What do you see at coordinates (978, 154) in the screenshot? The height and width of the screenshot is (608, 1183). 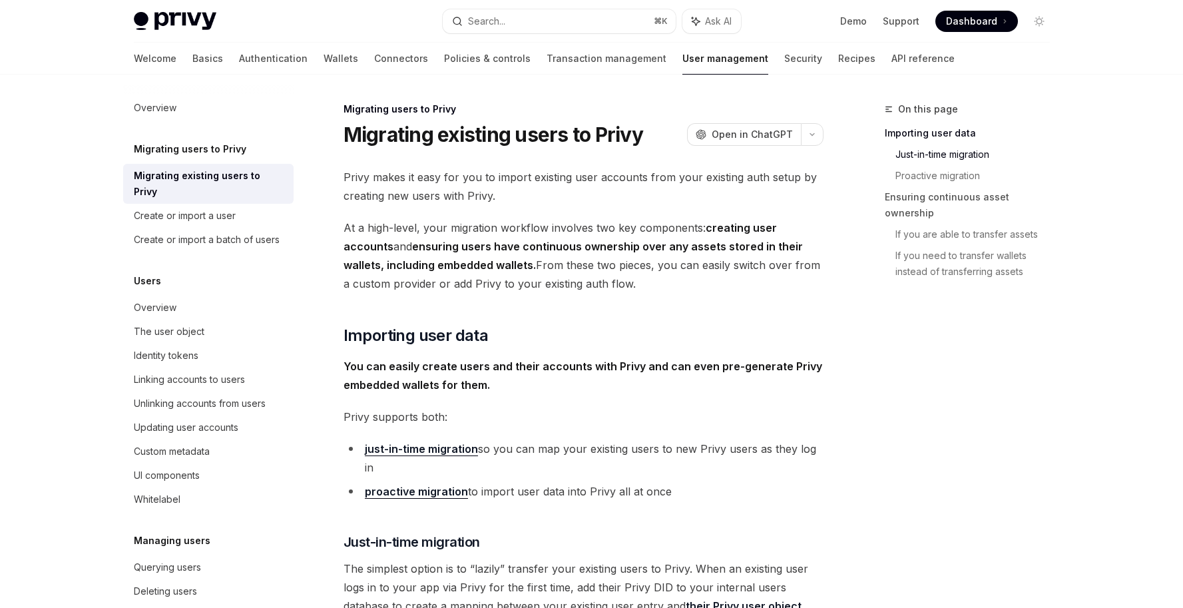 I see `a: Just-in-time migration` at bounding box center [978, 154].